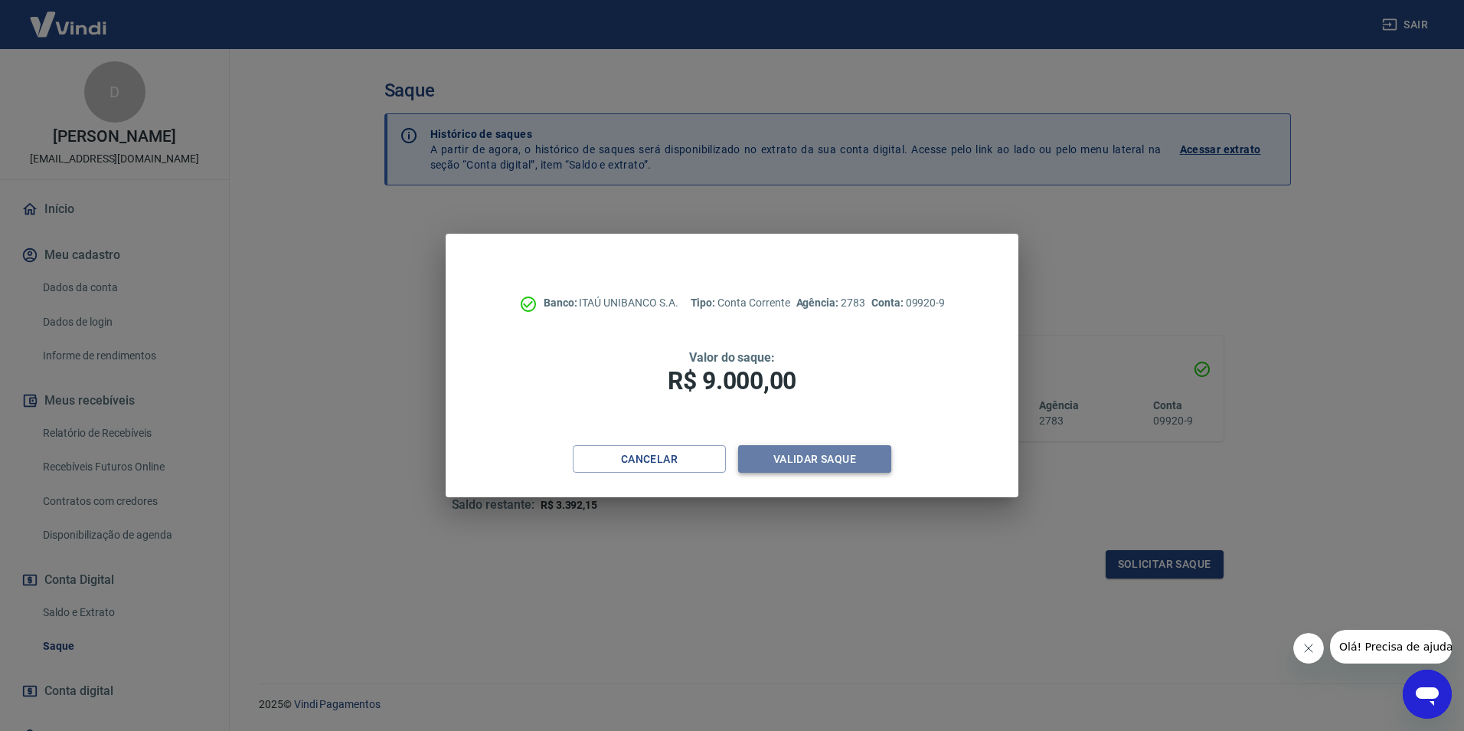 Image resolution: width=1464 pixels, height=731 pixels. Describe the element at coordinates (649, 459) in the screenshot. I see `button: Cancelar` at that location.